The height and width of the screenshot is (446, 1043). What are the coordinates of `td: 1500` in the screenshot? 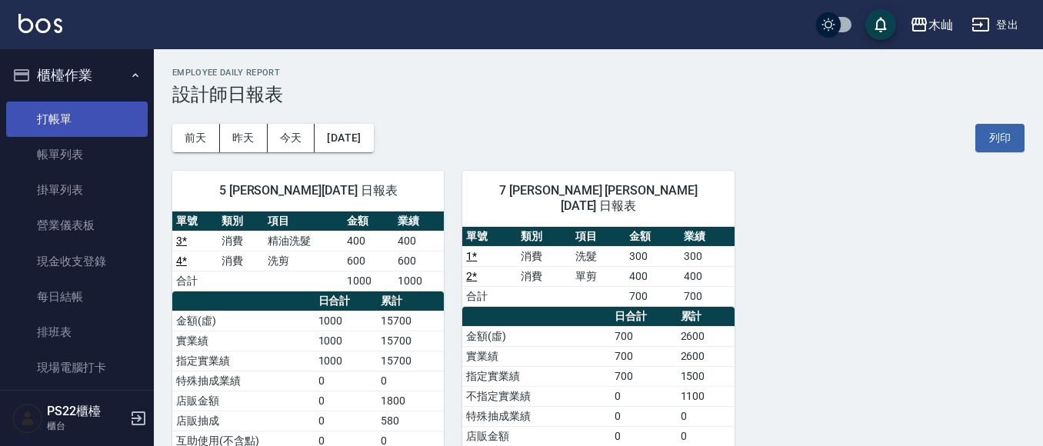 It's located at (705, 376).